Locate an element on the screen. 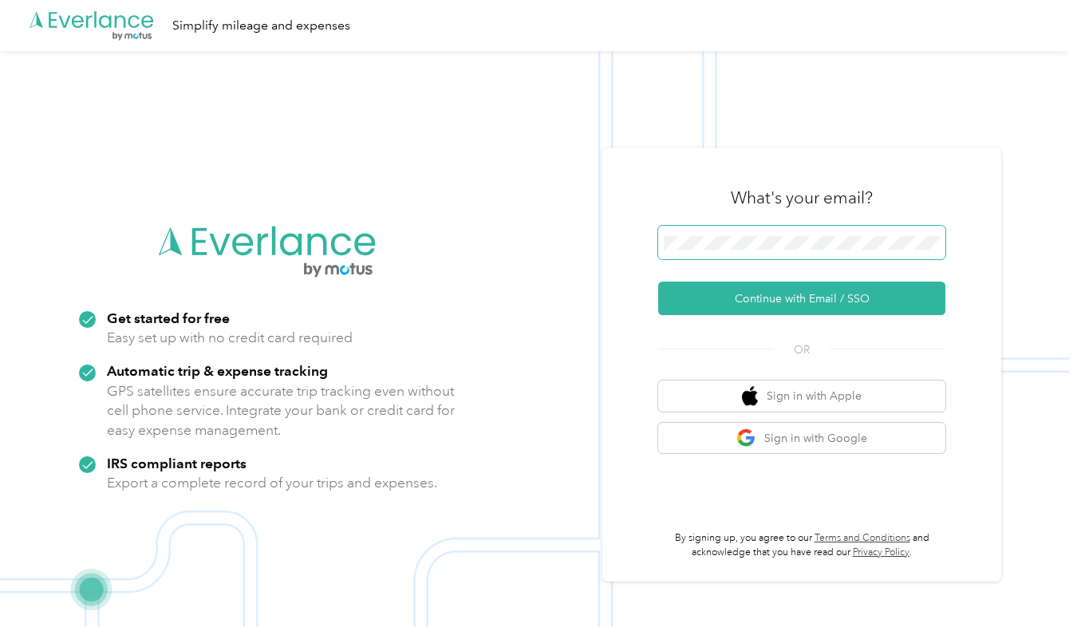 The height and width of the screenshot is (627, 1077). strong: IRS compliant reports is located at coordinates (176, 463).